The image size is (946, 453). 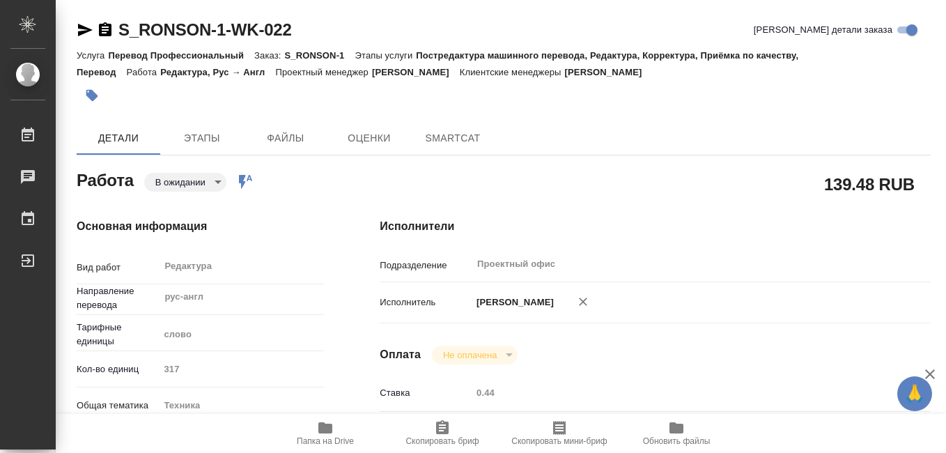 I want to click on p: Ставка, so click(x=426, y=393).